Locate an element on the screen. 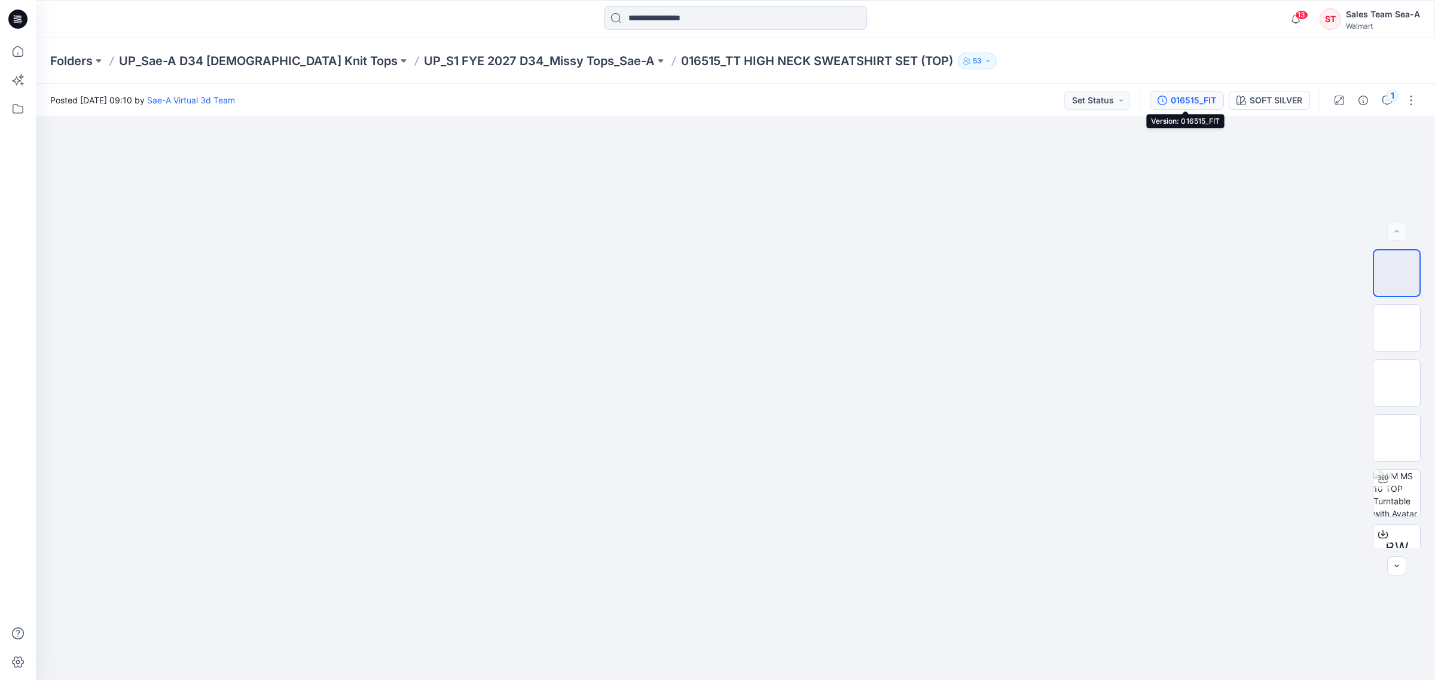  span: BW is located at coordinates (1397, 548).